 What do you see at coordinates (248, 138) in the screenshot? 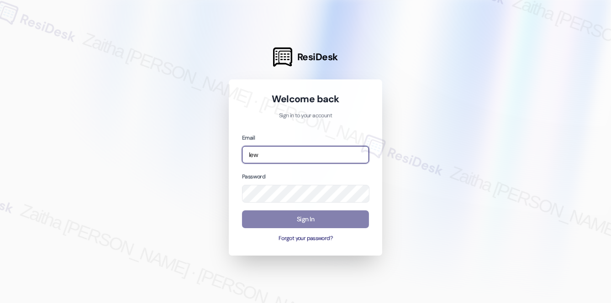
I see `label: Email` at bounding box center [248, 138].